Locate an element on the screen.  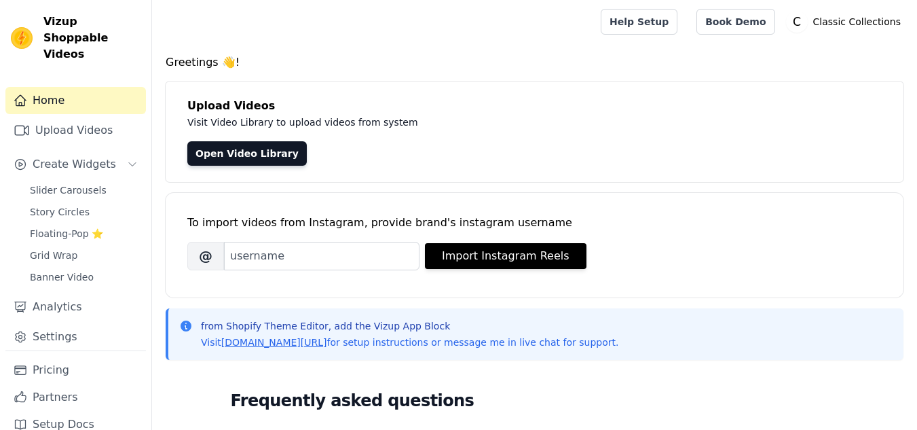
a: Slider Carousels is located at coordinates (84, 190).